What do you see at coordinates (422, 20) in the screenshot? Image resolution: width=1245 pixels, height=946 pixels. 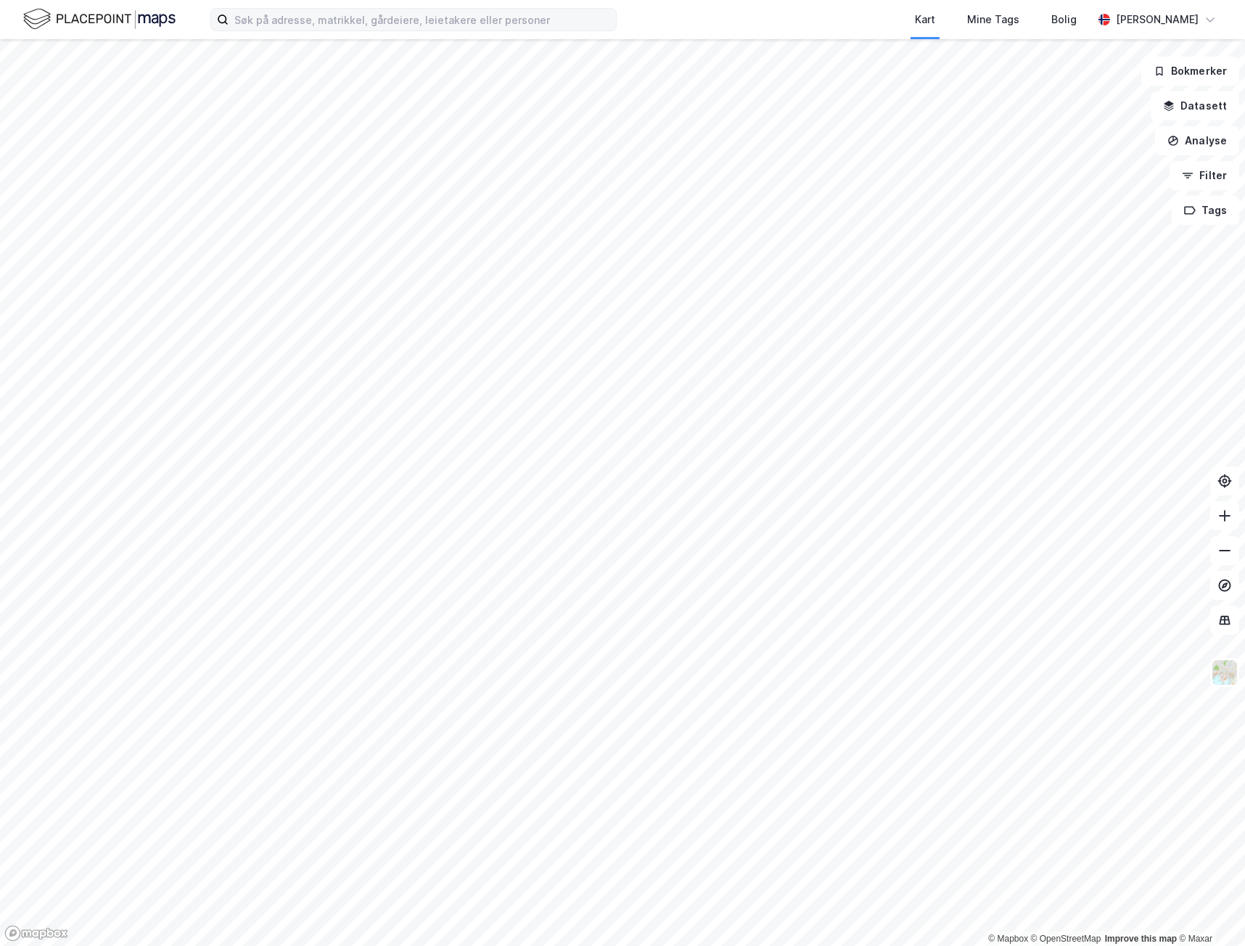 I see `input: Søk på adresse, matrikkel, gårdeiere, leietakere eller personer` at bounding box center [422, 20].